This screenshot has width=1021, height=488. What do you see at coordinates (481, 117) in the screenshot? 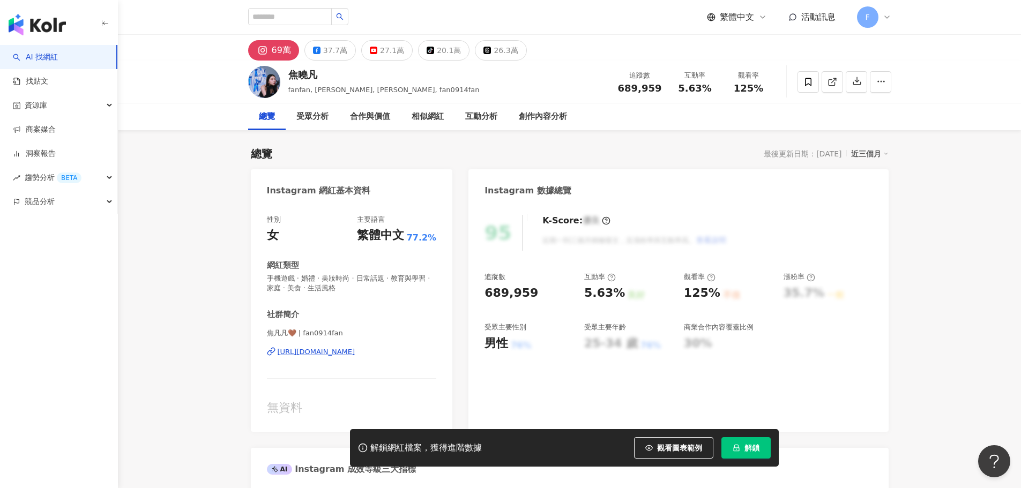
I see `div: 互動分析` at bounding box center [481, 117].